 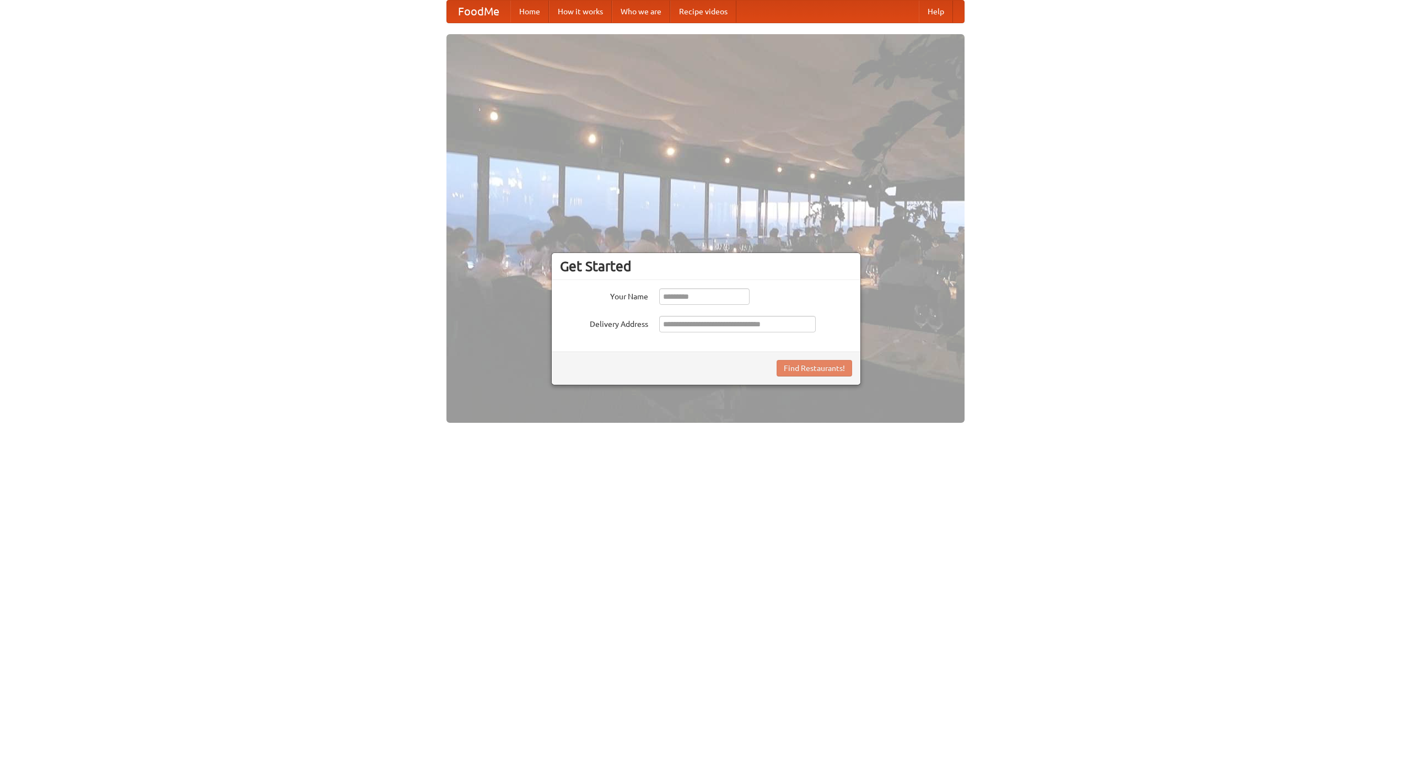 I want to click on button: Find Restaurants!, so click(x=814, y=368).